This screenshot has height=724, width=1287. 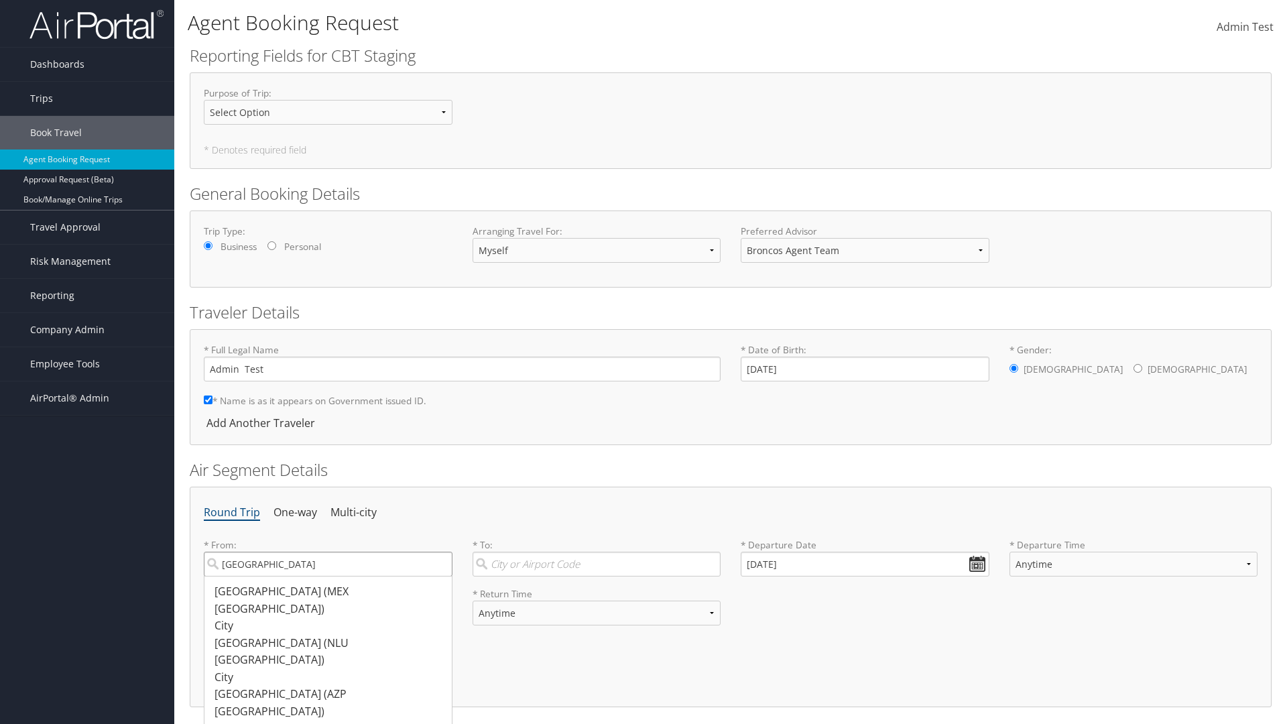 I want to click on h2: Traveler Details, so click(x=731, y=312).